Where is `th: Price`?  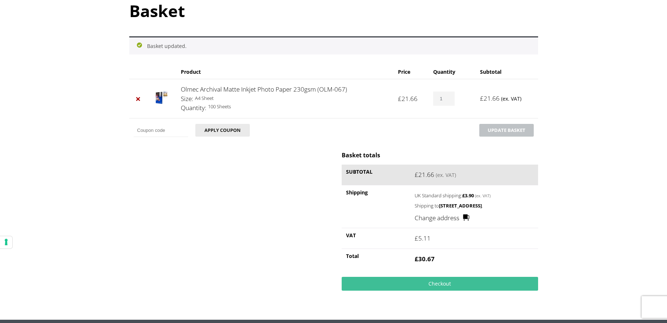
th: Price is located at coordinates (411, 72).